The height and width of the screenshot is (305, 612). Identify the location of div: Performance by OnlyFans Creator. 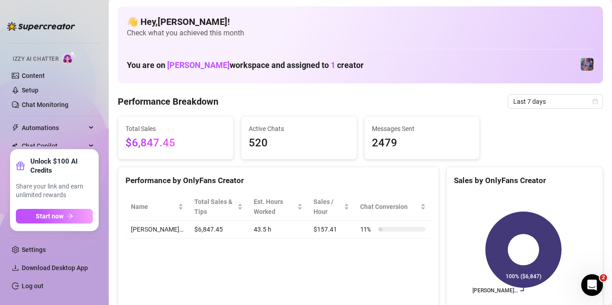
(278, 180).